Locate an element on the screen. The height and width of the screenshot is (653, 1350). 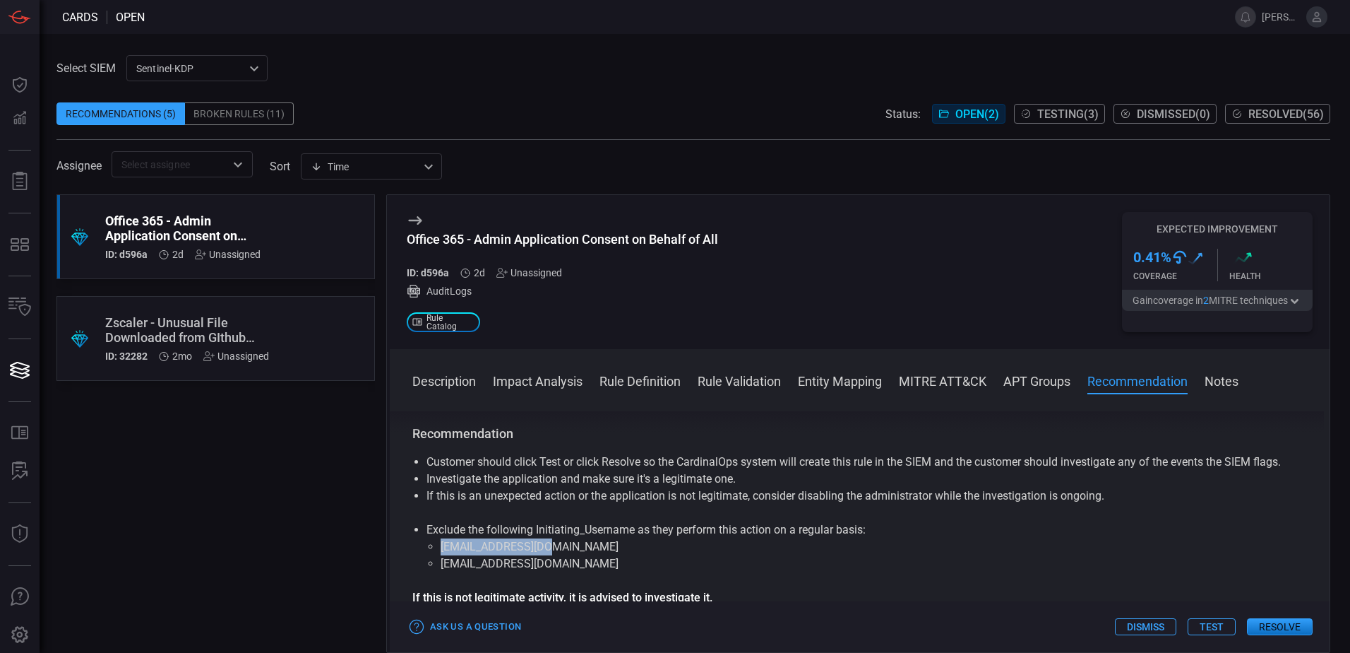
h3: 0.41 % is located at coordinates (1153, 257).